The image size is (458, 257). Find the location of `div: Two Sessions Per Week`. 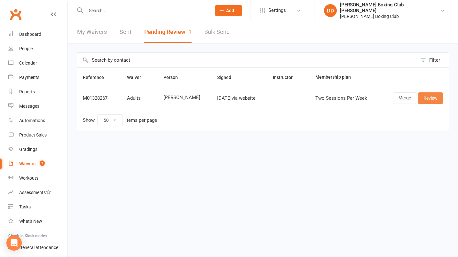

div: Two Sessions Per Week is located at coordinates (344, 98).